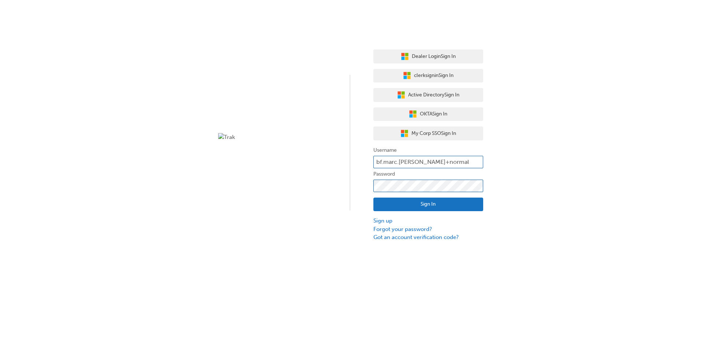  What do you see at coordinates (434, 114) in the screenshot?
I see `span: OKTA Sign In` at bounding box center [434, 114].